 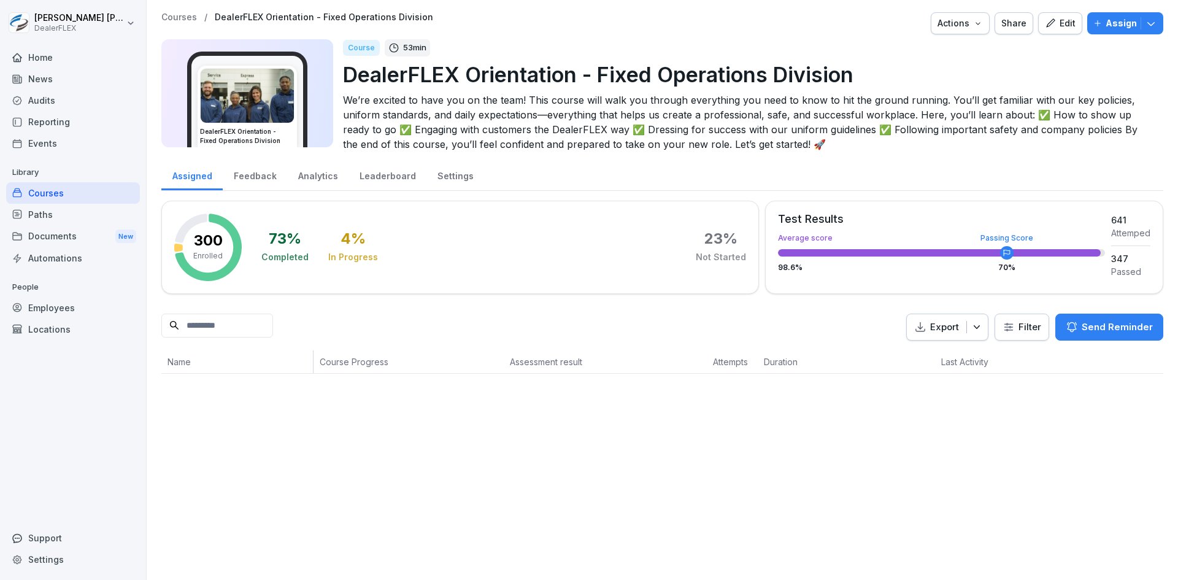 What do you see at coordinates (126, 236) in the screenshot?
I see `div: New` at bounding box center [126, 236].